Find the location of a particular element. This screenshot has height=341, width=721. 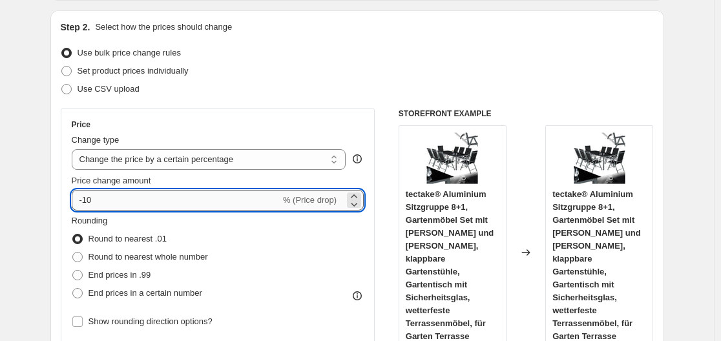

span: % (Price drop) is located at coordinates (309, 200).